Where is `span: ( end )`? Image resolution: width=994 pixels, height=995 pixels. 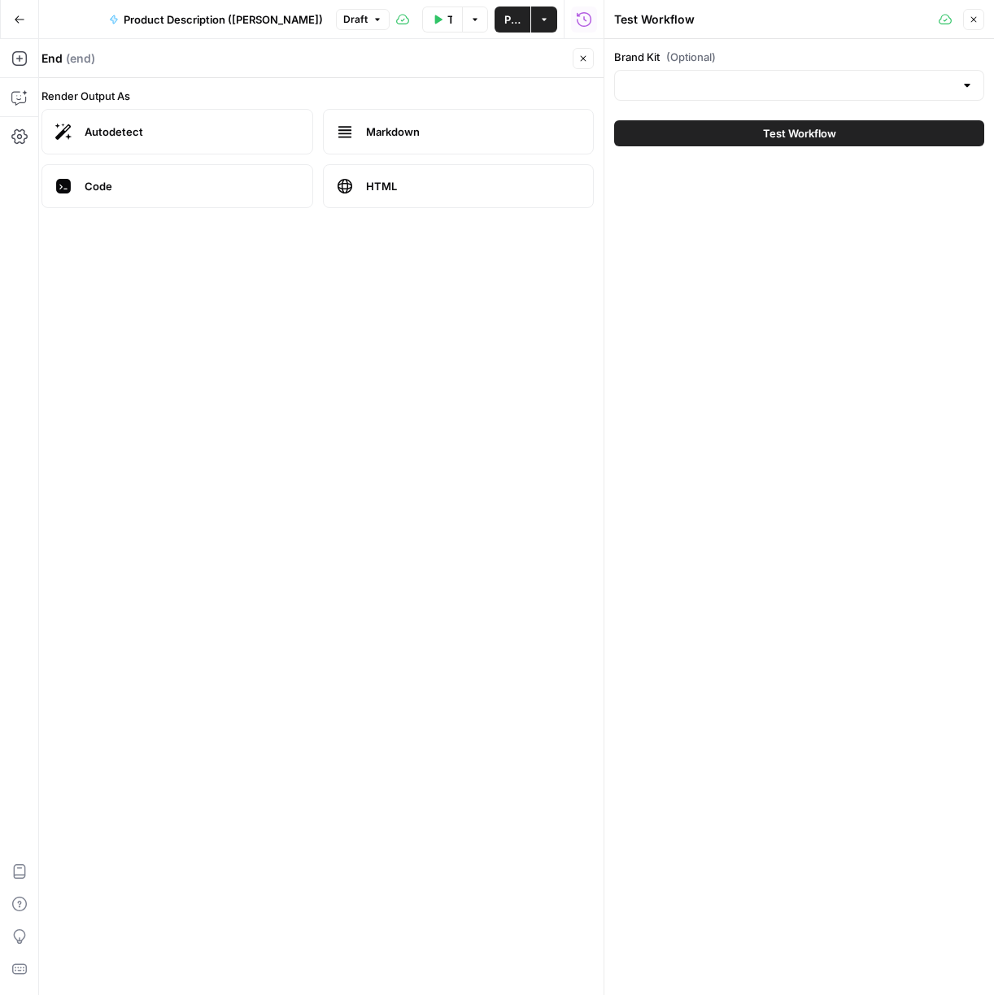 span: ( end ) is located at coordinates (81, 59).